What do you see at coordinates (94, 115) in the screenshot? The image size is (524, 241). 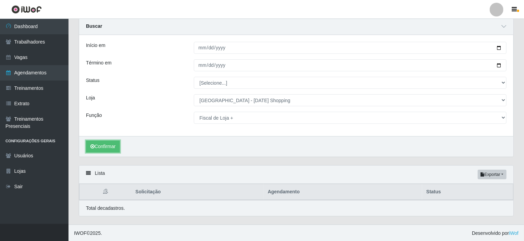 I see `label: Função` at bounding box center [94, 115].